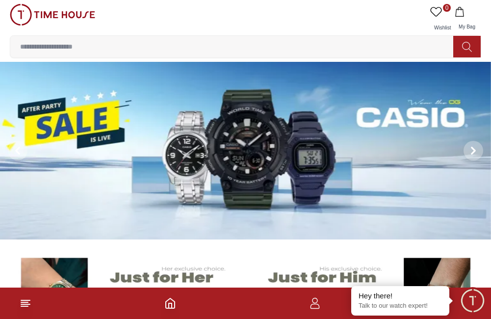 This screenshot has height=319, width=491. Describe the element at coordinates (170, 303) in the screenshot. I see `a: Home` at that location.